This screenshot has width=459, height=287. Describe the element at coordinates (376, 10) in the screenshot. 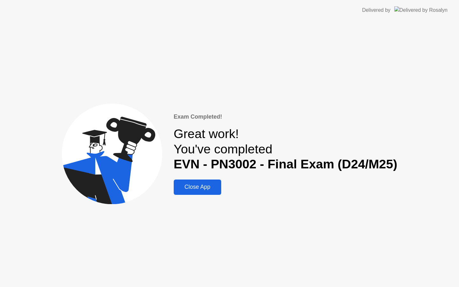

I see `div: Delivered by` at that location.